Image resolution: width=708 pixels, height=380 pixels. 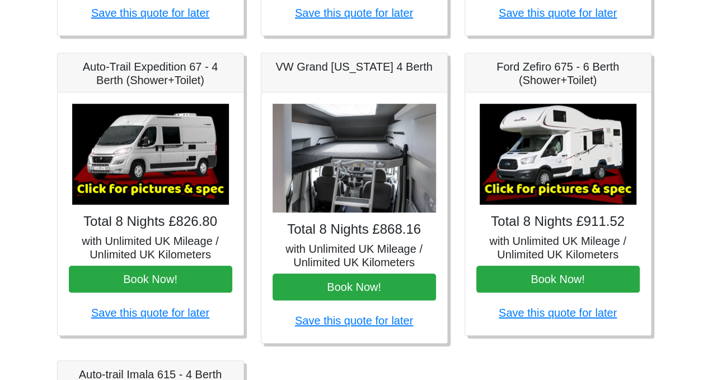 I want to click on h5: Auto-Trail Expedition 67 - 4 Berth (Shower+Toilet), so click(x=151, y=73).